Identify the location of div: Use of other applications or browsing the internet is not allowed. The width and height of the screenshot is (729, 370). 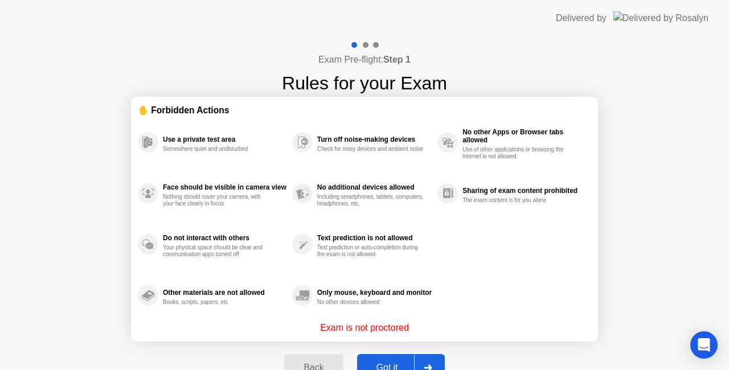
(516, 153).